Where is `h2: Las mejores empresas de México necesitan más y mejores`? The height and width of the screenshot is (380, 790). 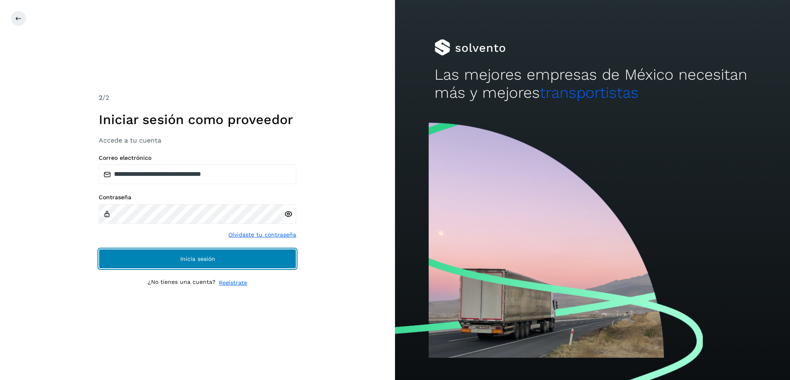 h2: Las mejores empresas de México necesitan más y mejores is located at coordinates (592, 84).